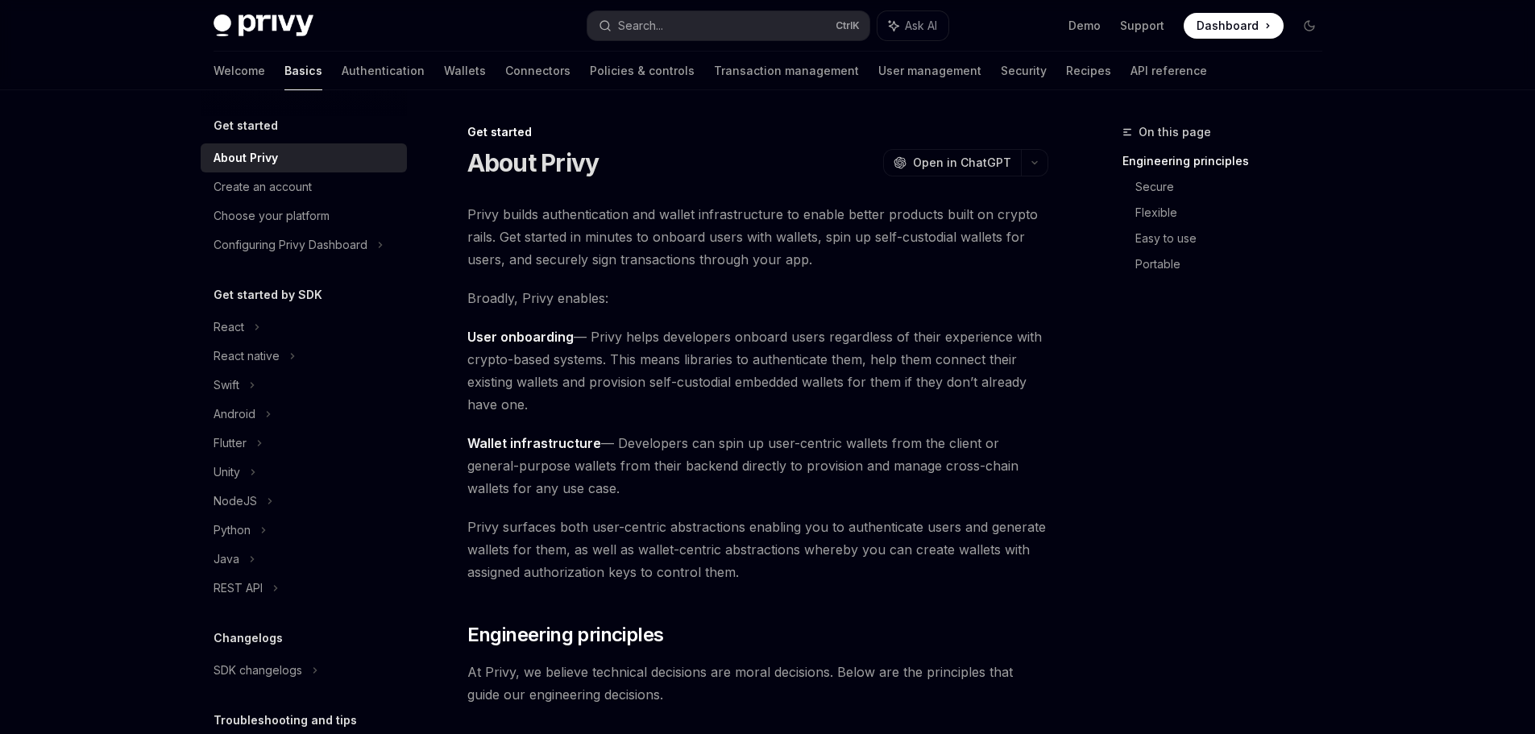 Image resolution: width=1535 pixels, height=734 pixels. I want to click on a: Support, so click(1142, 26).